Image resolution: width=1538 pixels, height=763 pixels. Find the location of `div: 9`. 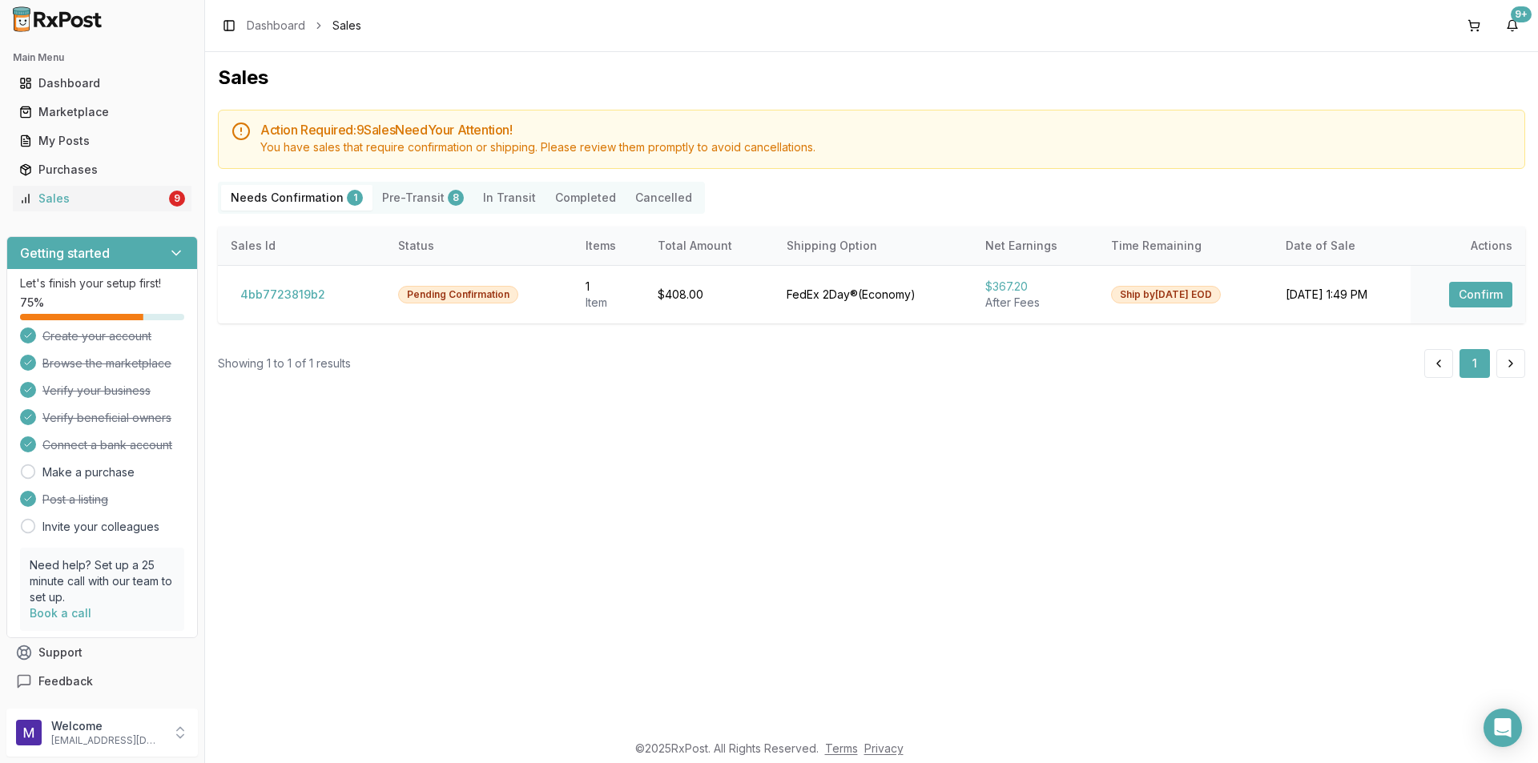

div: 9 is located at coordinates (177, 199).